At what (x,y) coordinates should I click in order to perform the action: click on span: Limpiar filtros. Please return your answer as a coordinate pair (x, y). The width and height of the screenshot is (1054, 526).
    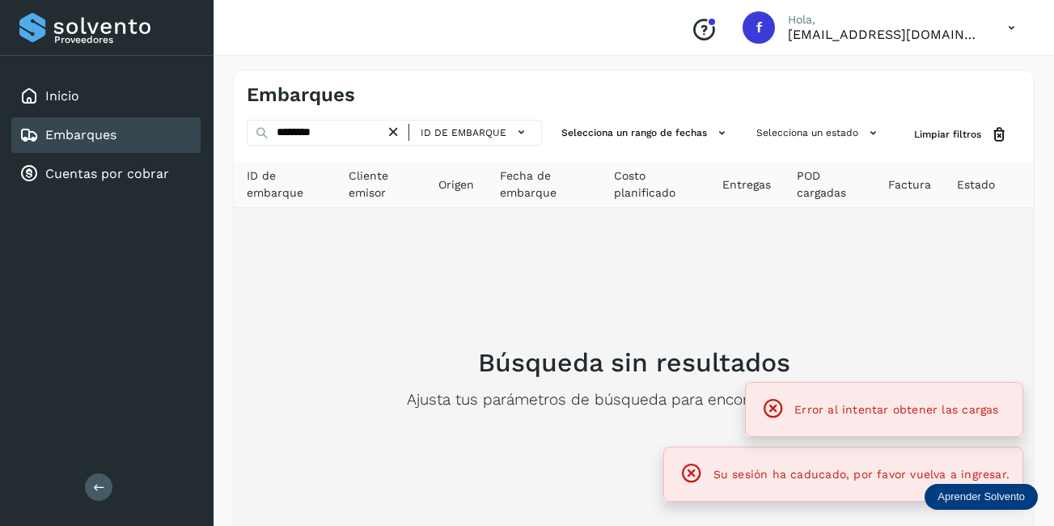
    Looking at the image, I should click on (947, 134).